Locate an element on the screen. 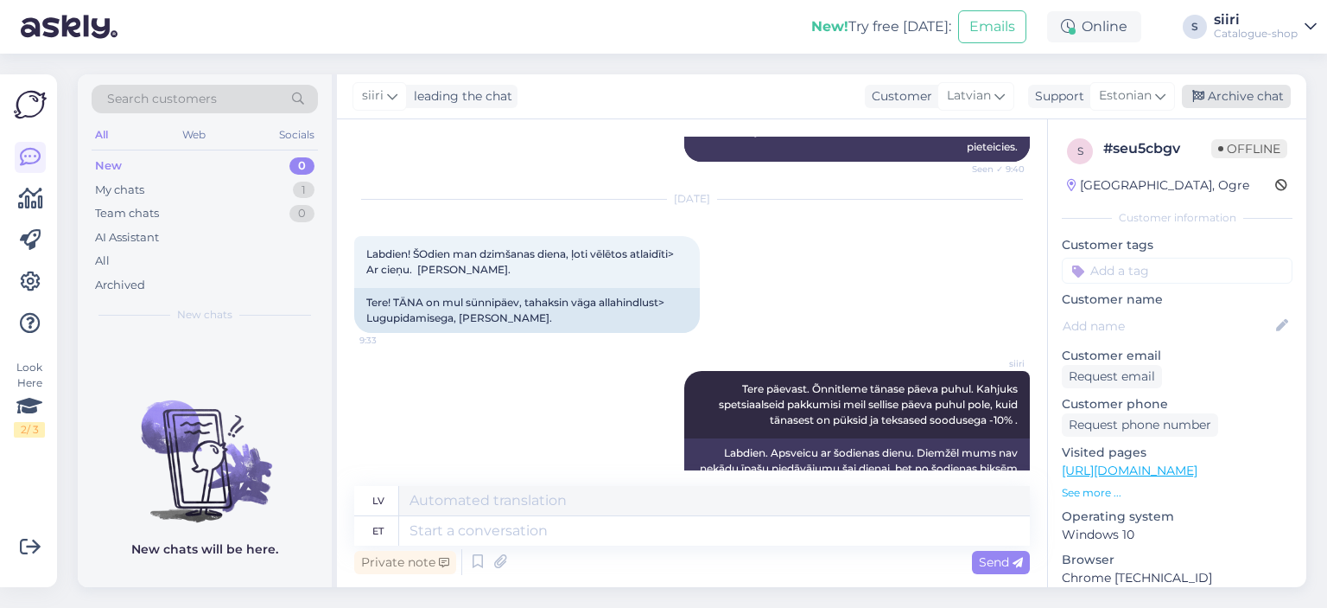 This screenshot has height=608, width=1327. p: Browser is located at coordinates (1177, 559).